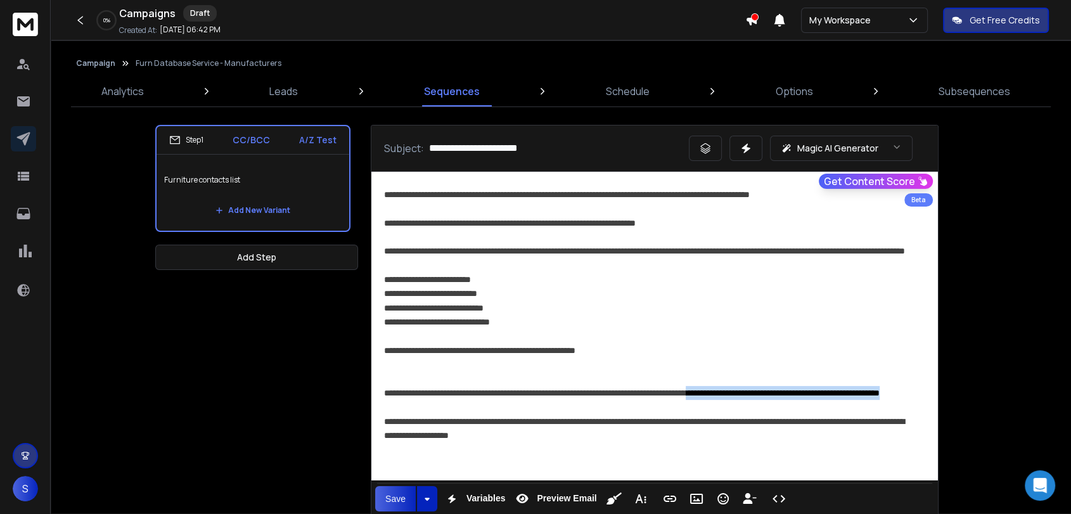 The image size is (1071, 514). I want to click on p: Get Free Credits, so click(1005, 20).